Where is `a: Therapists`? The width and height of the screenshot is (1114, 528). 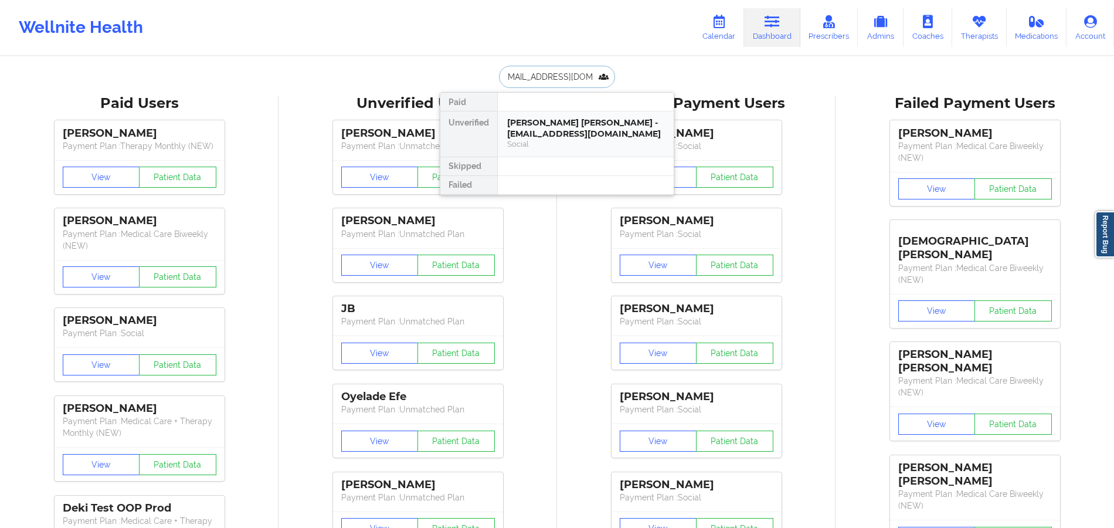
a: Therapists is located at coordinates (979, 28).